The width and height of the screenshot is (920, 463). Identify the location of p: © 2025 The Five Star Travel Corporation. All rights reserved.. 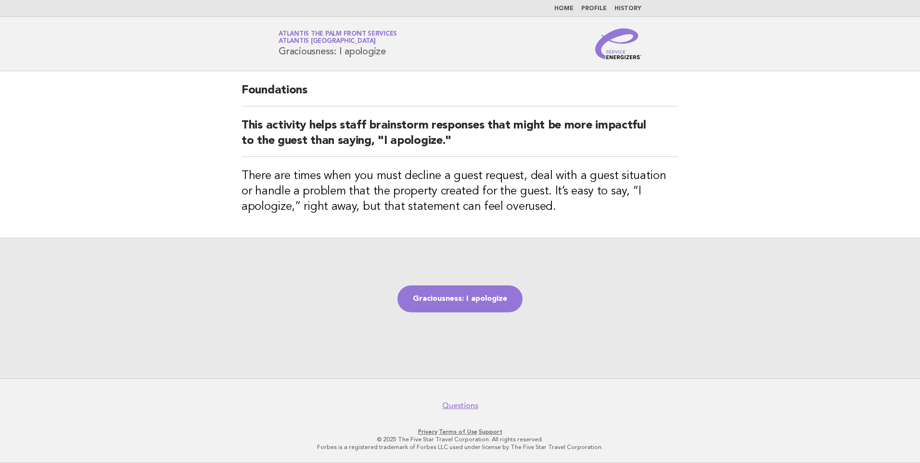
(460, 439).